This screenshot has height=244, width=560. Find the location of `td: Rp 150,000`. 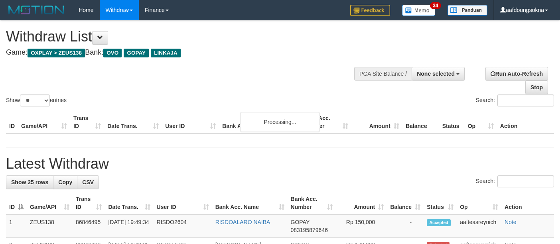

td: Rp 150,000 is located at coordinates (361, 226).